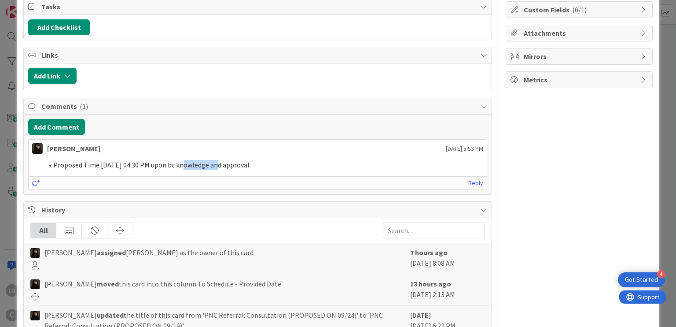  I want to click on button: Add Link, so click(52, 76).